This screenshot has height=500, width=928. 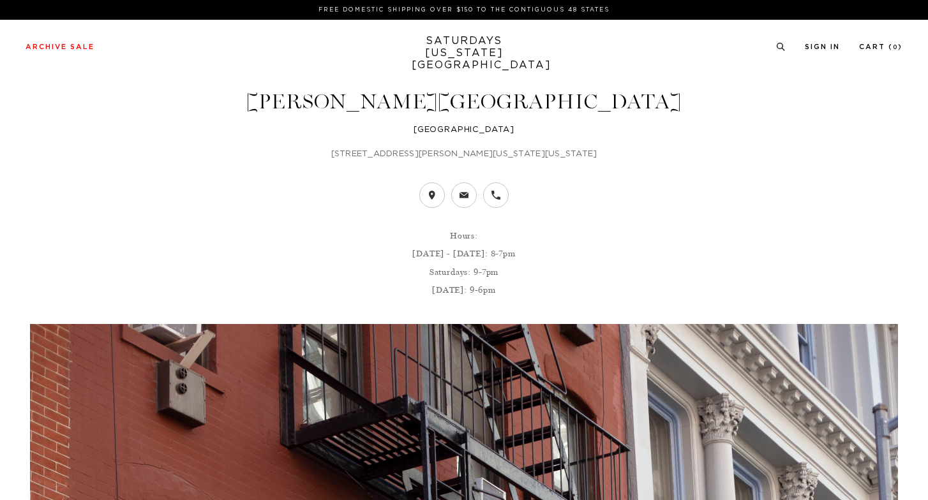 I want to click on p: Saturdays: 9-7pm, so click(x=464, y=273).